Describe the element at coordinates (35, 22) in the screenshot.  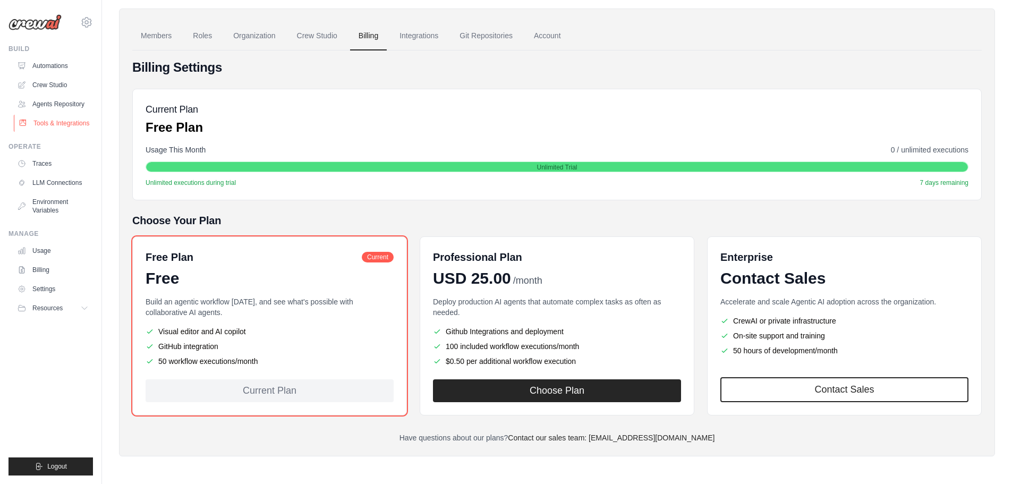
I see `img: Logo` at that location.